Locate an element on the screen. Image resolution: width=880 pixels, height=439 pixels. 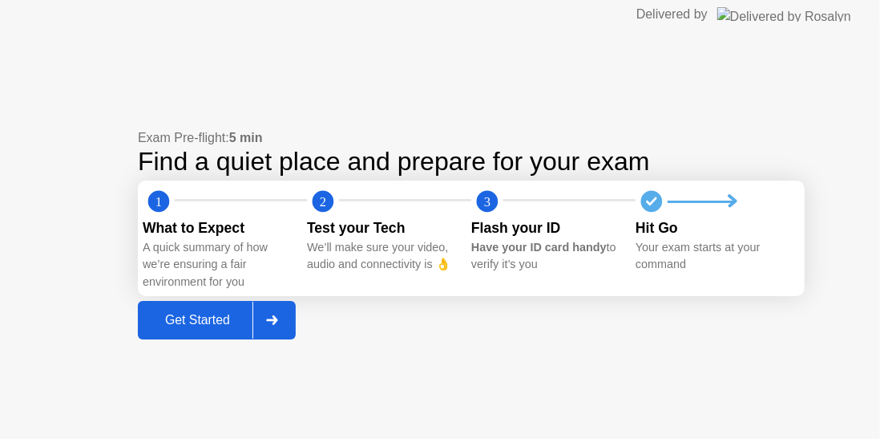
div: Your exam starts at your command is located at coordinates (711, 256).